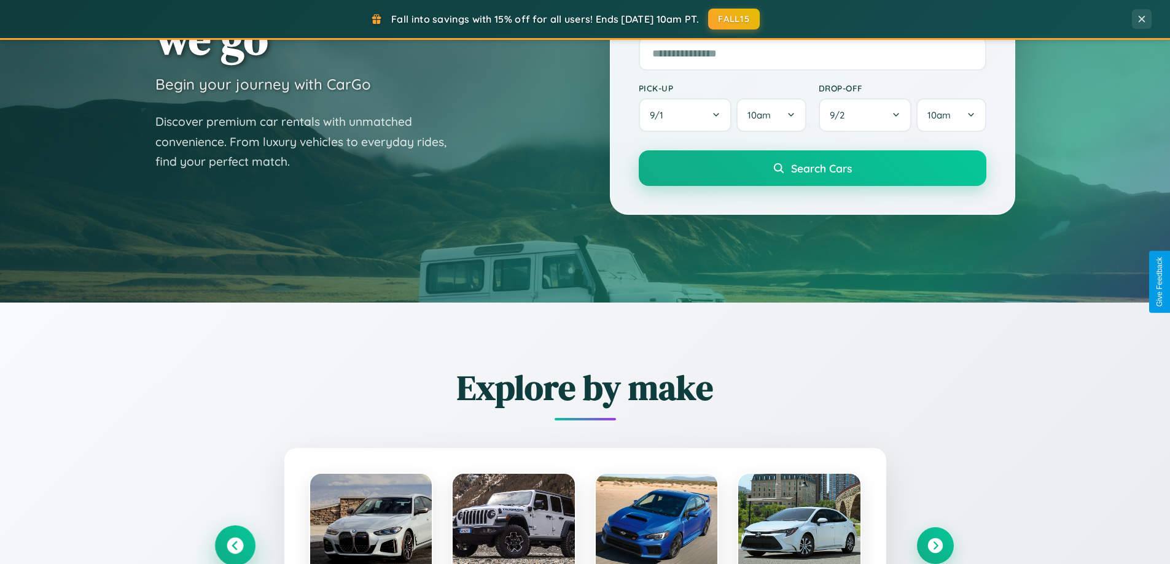  I want to click on h3: Begin your journey with CarGo, so click(263, 84).